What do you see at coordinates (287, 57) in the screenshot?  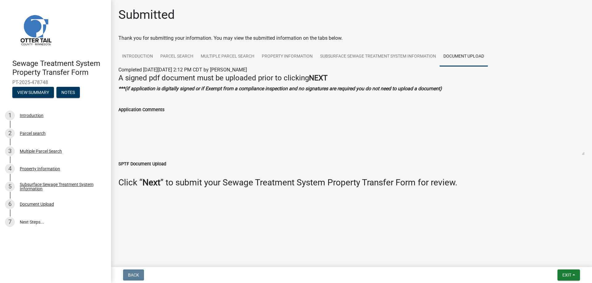 I see `a: Property Information` at bounding box center [287, 57].